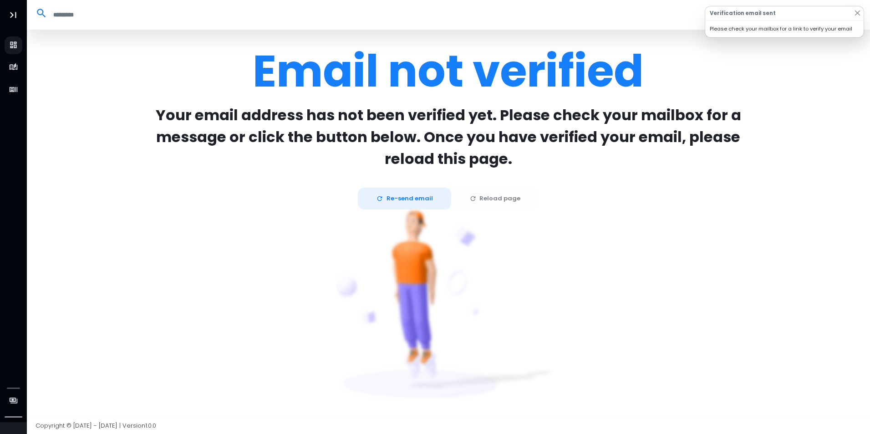  What do you see at coordinates (495, 199) in the screenshot?
I see `button: Reload page` at bounding box center [495, 199].